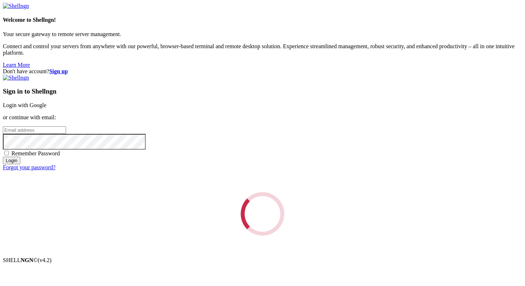 The image size is (525, 286). I want to click on input: Remember Password, so click(6, 153).